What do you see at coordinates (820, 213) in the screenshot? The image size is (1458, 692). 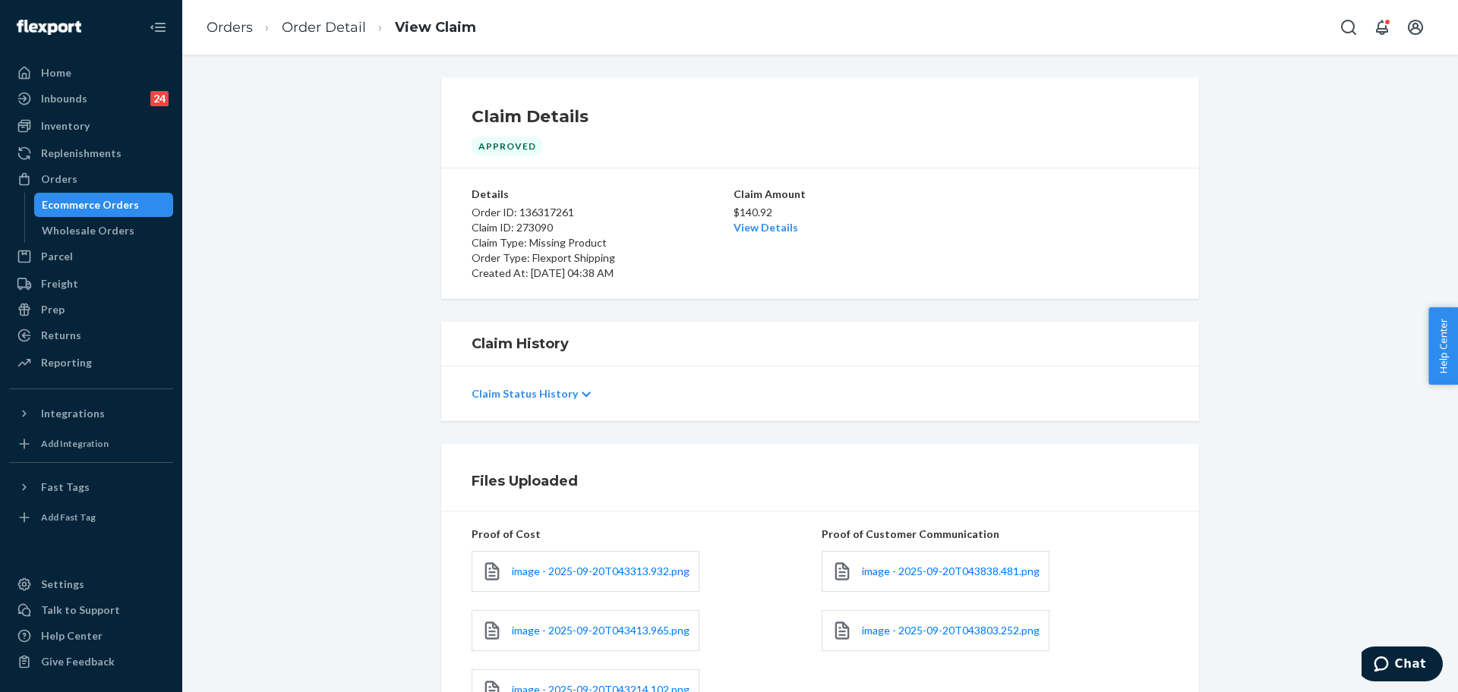 I see `p: $140.92` at bounding box center [820, 213].